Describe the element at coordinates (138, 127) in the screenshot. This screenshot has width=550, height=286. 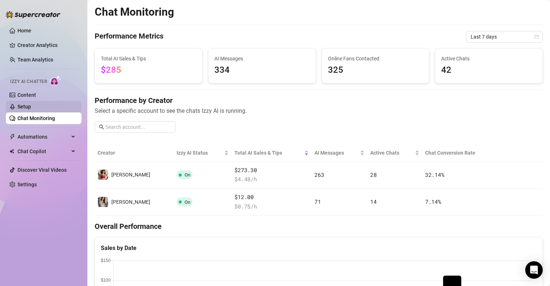
I see `input: Search account...` at that location.